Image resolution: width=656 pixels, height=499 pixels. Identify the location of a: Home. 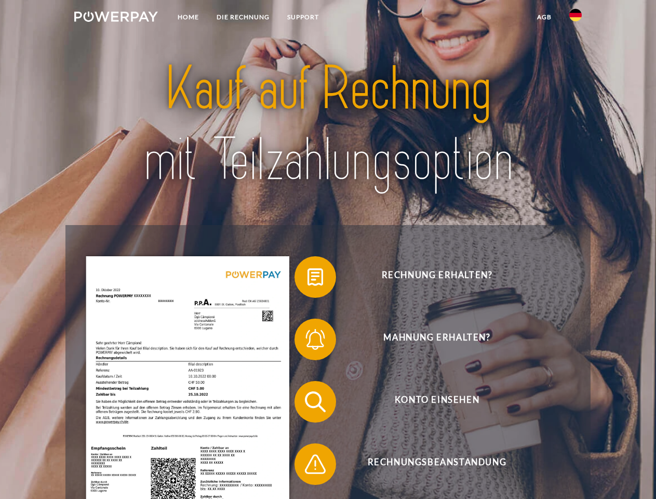
(188, 17).